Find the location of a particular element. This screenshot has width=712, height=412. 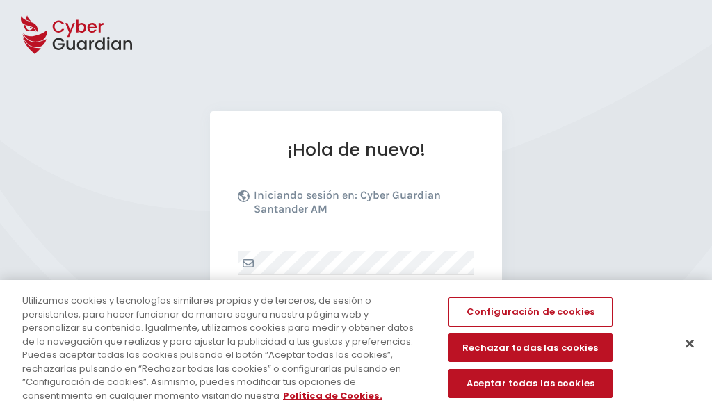

a: Más información sobre su privacidad, se abre en una nueva pestaña is located at coordinates (332, 396).